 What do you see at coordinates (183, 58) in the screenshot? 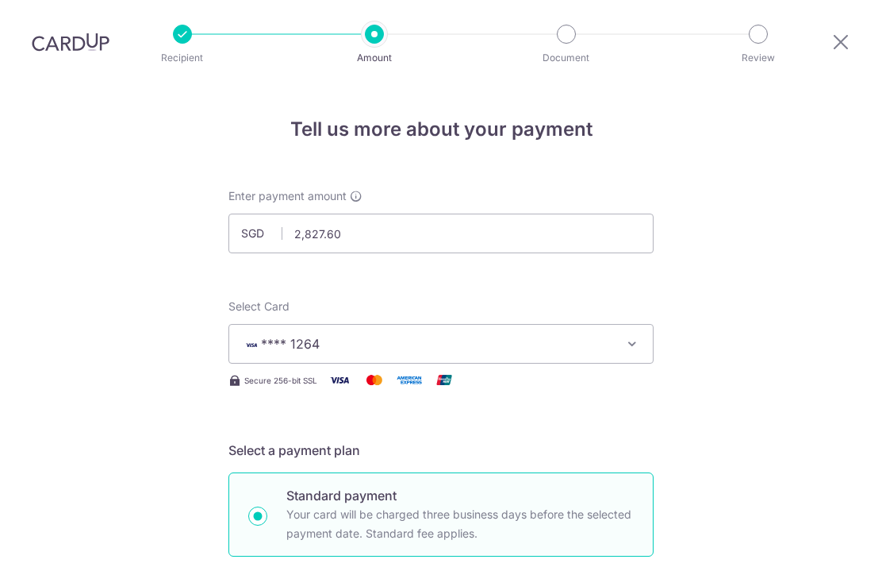
I see `p: Recipient` at bounding box center [183, 58].